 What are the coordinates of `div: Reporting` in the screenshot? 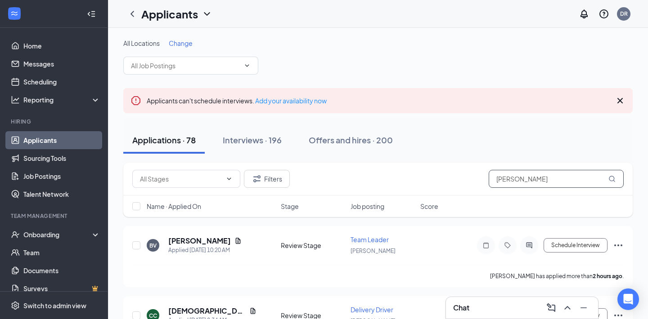 It's located at (62, 100).